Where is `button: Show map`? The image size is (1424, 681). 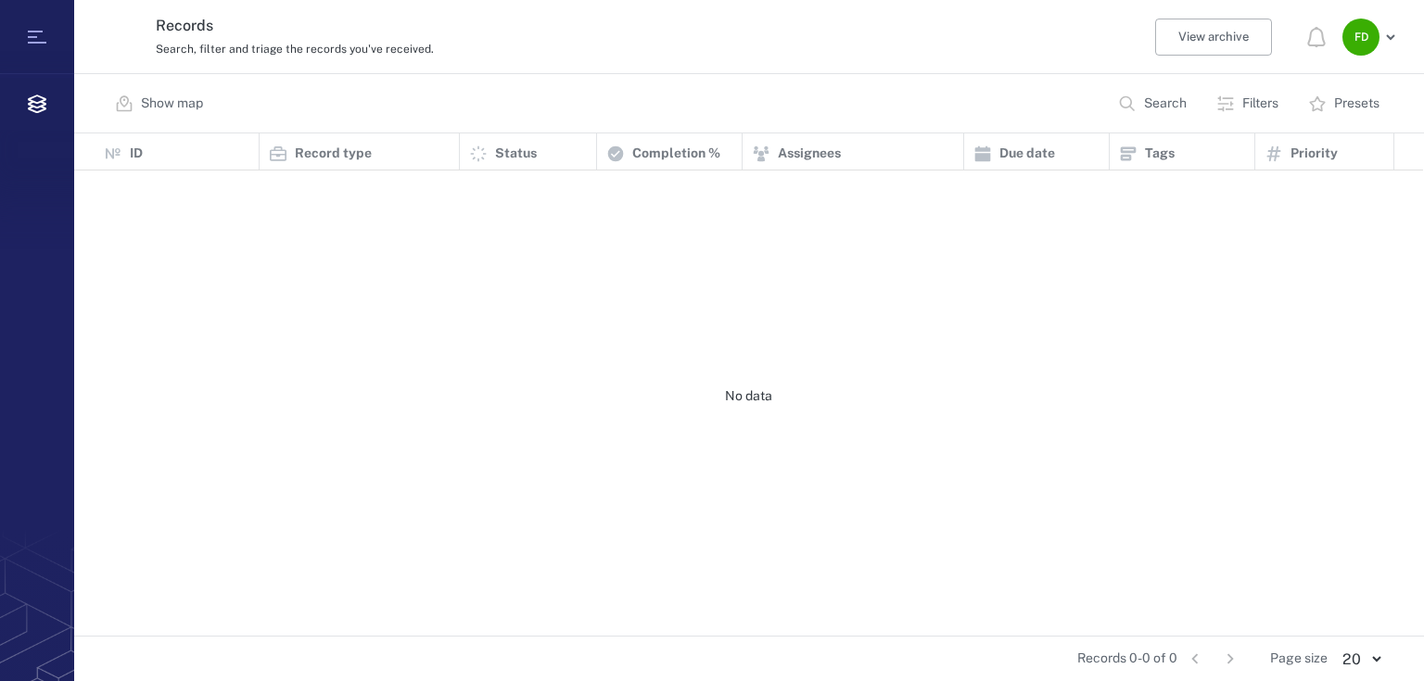
button: Show map is located at coordinates (160, 104).